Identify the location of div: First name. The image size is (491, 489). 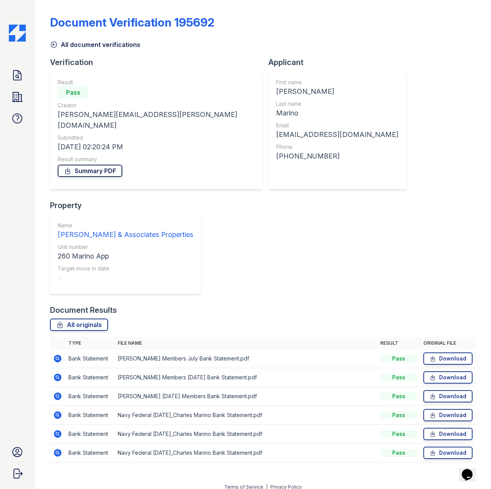
(337, 82).